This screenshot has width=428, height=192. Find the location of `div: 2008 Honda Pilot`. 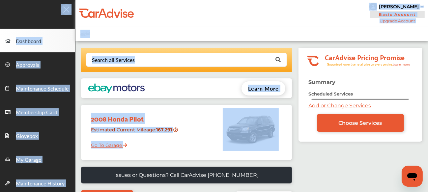

div: 2008 Honda Pilot is located at coordinates (134, 116).